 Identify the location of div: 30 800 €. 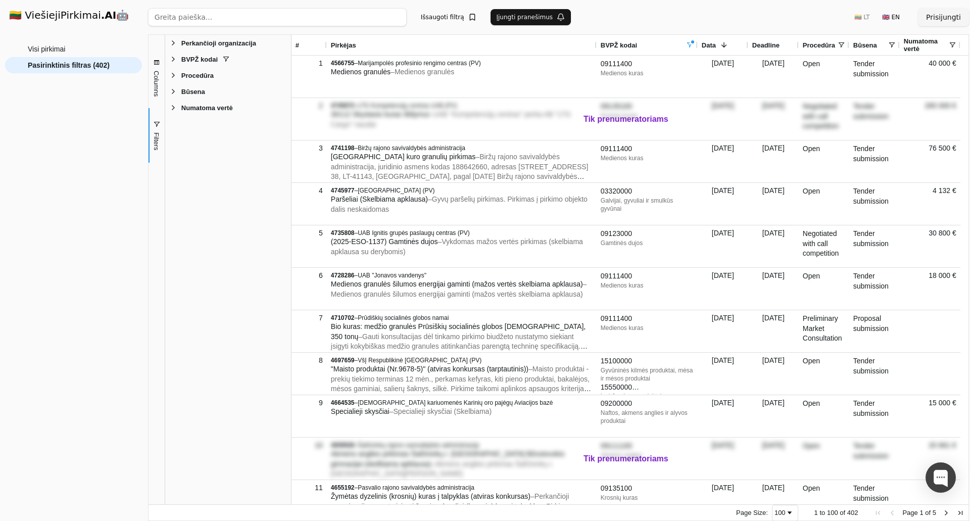
(930, 246).